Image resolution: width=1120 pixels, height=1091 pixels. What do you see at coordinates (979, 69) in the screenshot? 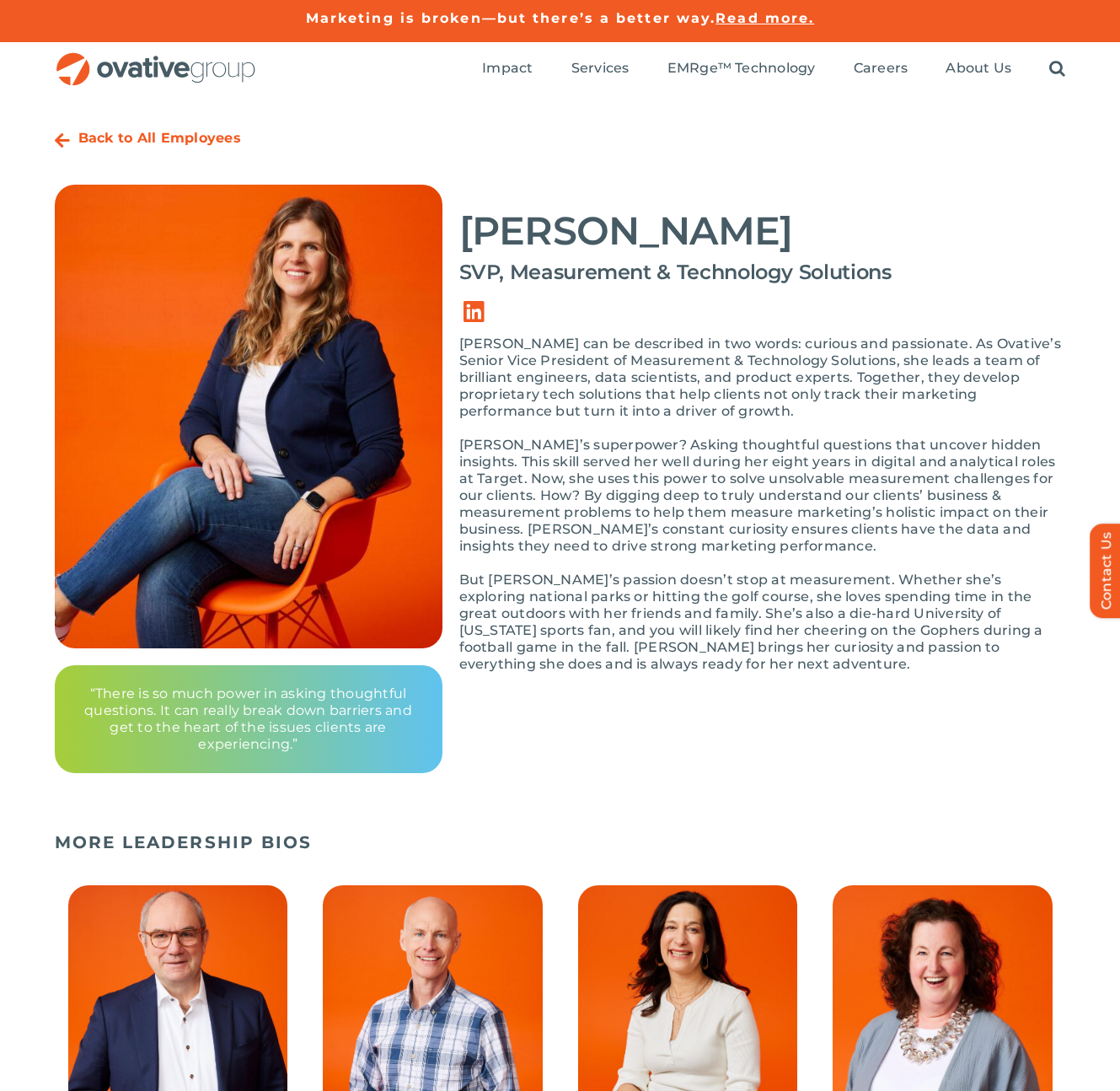
I see `a: About Us` at bounding box center [979, 69].